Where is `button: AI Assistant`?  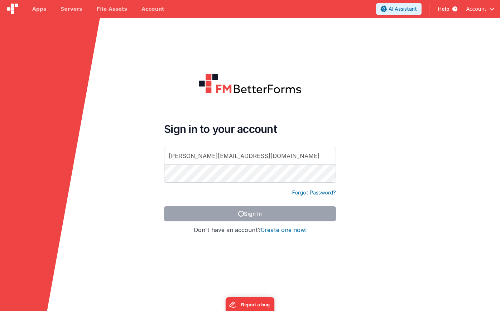
button: AI Assistant is located at coordinates (398, 9).